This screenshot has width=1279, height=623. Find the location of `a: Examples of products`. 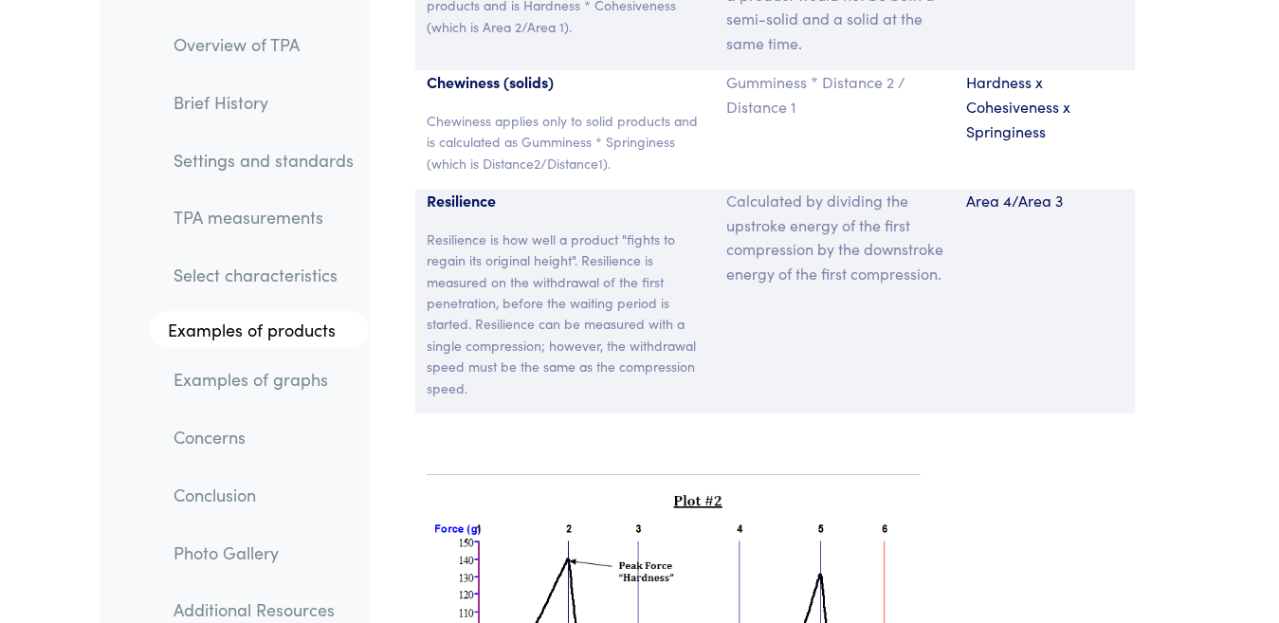

a: Examples of products is located at coordinates (259, 330).